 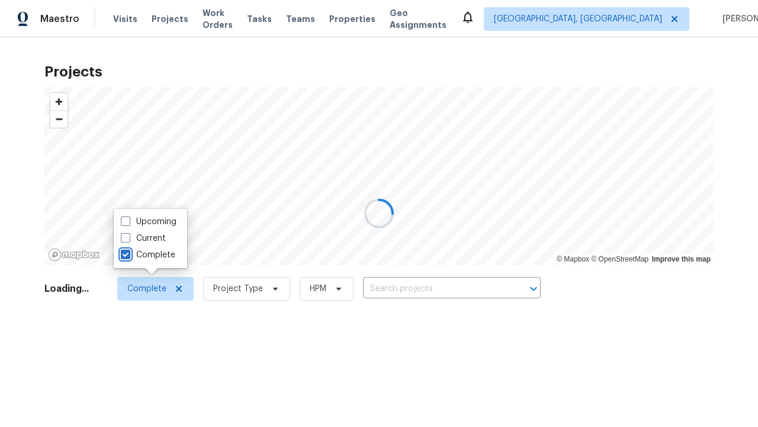 I want to click on label: Current, so click(x=143, y=238).